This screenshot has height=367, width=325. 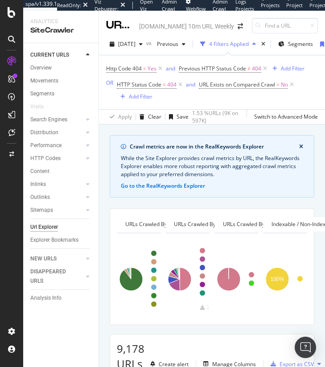 I want to click on input: Find a URL, so click(x=285, y=25).